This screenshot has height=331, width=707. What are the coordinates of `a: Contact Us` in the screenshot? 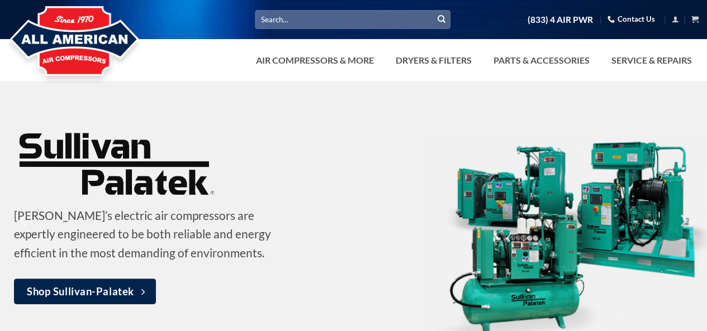 It's located at (631, 19).